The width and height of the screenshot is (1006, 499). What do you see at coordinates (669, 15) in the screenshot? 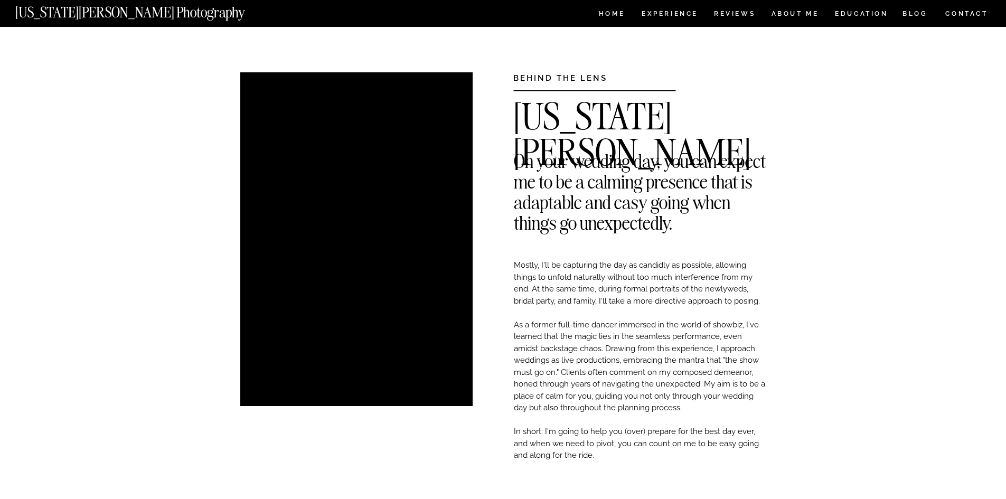
I see `nav: Experience` at bounding box center [669, 15].